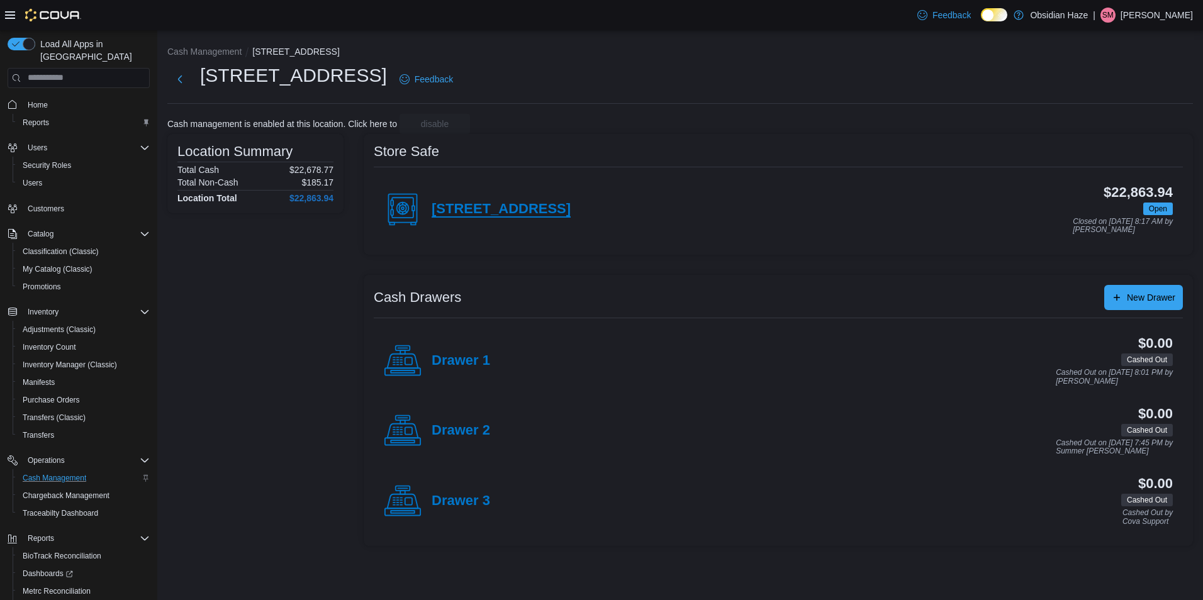  What do you see at coordinates (59, 330) in the screenshot?
I see `span: Adjustments (Classic)` at bounding box center [59, 330].